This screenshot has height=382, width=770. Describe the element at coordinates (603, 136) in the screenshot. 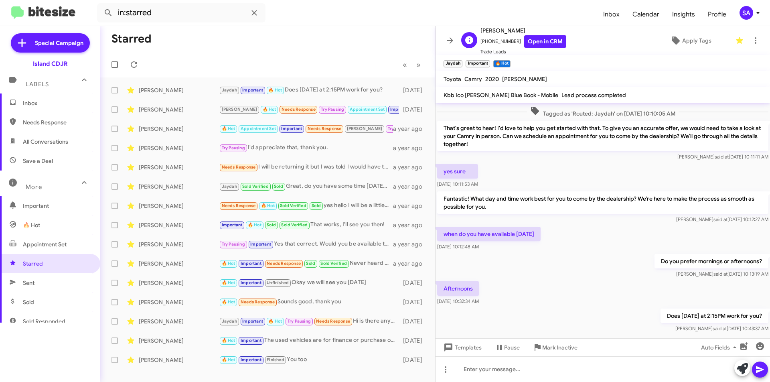

I see `p: That's great to hear! I'd love to help you get started with that. To give you an accurate offer, ...` at that location.